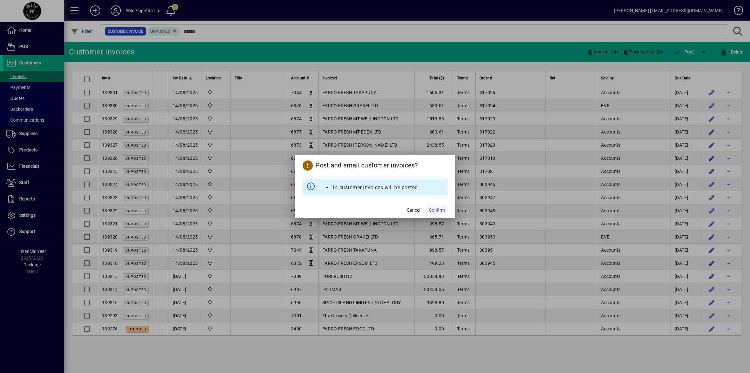 This screenshot has height=373, width=750. Describe the element at coordinates (375, 188) in the screenshot. I see `li: 14 customer invoices will be posted` at that location.